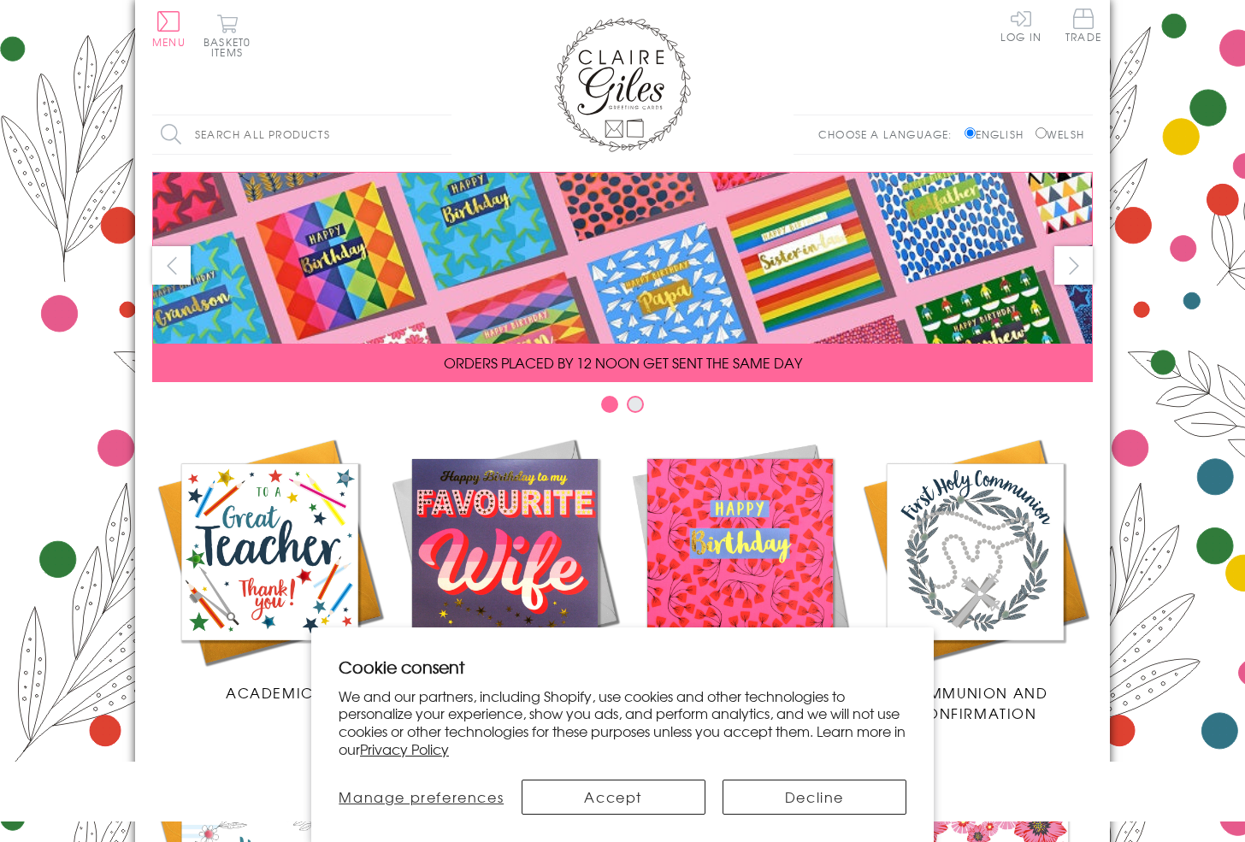 This screenshot has width=1245, height=842. What do you see at coordinates (975, 579) in the screenshot?
I see `a: Communion and Confirmation` at bounding box center [975, 579].